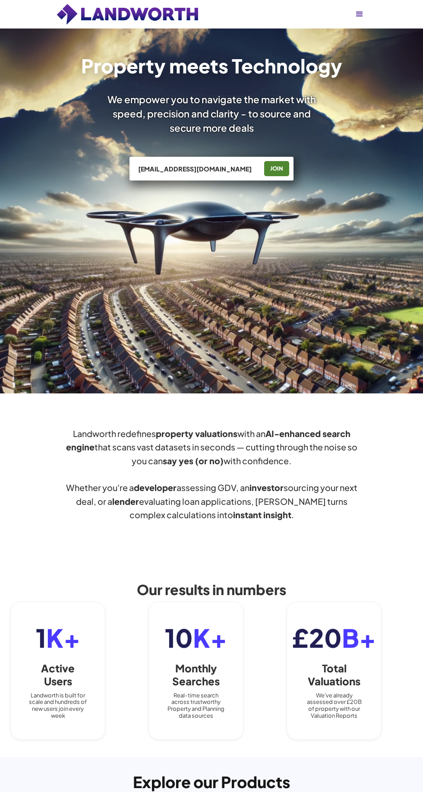  What do you see at coordinates (126, 501) in the screenshot?
I see `strong: lender` at bounding box center [126, 501].